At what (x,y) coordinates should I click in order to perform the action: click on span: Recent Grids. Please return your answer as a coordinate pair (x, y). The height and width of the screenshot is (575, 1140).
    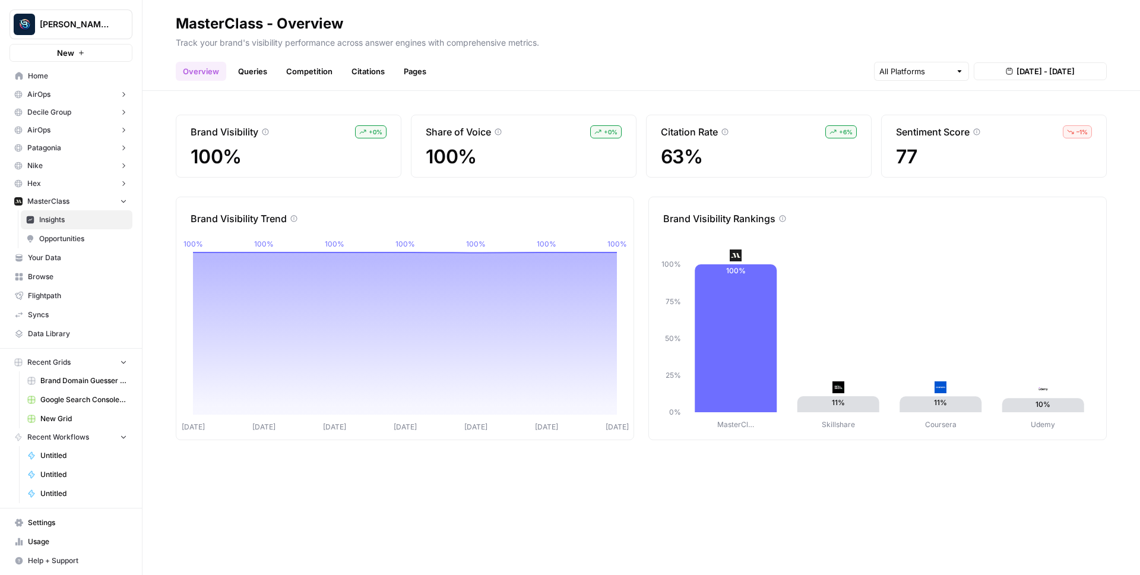
    Looking at the image, I should click on (49, 362).